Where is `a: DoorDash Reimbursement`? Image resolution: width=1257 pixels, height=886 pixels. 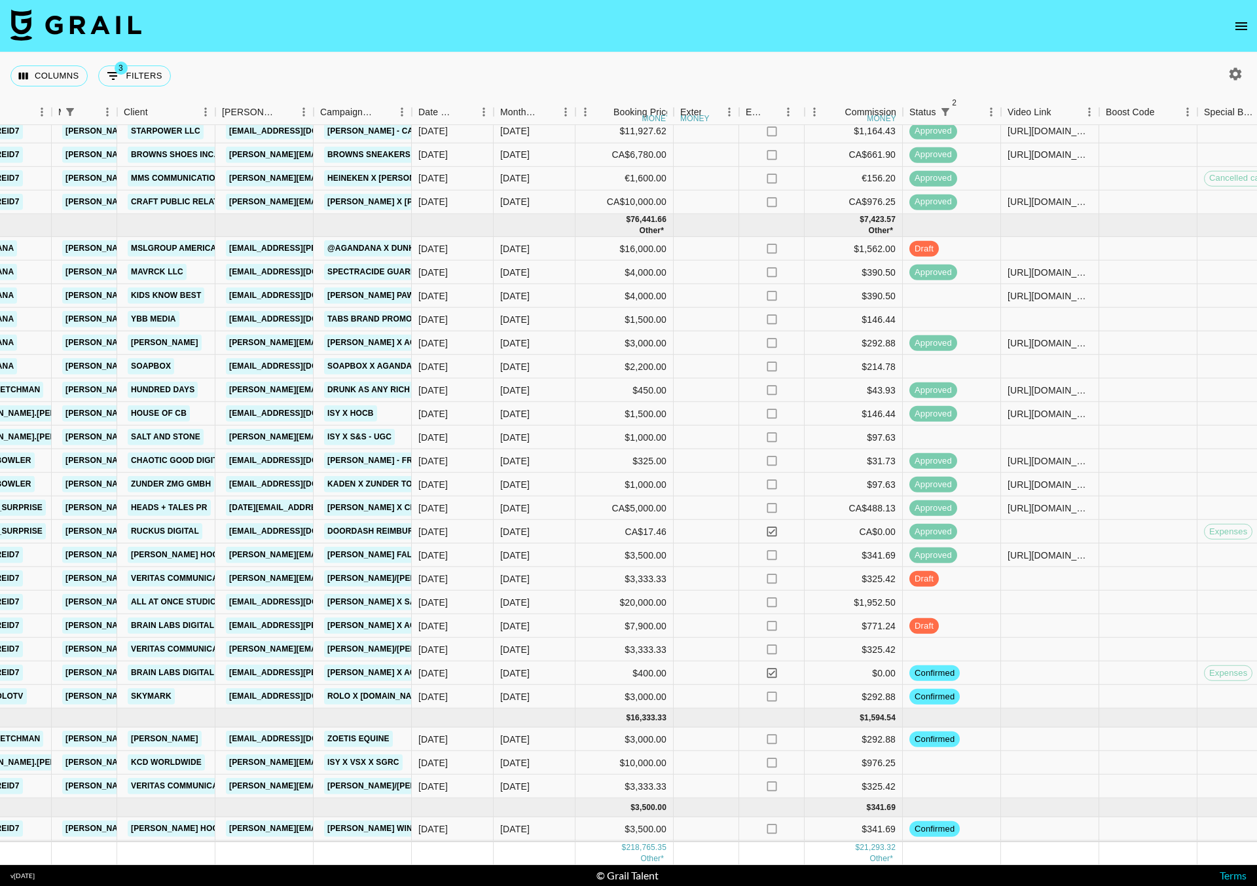
a: DoorDash Reimbursement is located at coordinates (387, 531).